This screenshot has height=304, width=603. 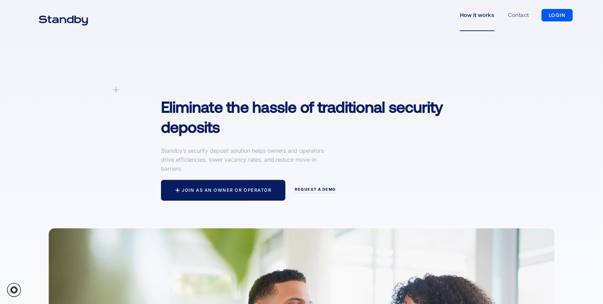 What do you see at coordinates (196, 89) in the screenshot?
I see `div: A simpler Deposit Solution` at bounding box center [196, 89].